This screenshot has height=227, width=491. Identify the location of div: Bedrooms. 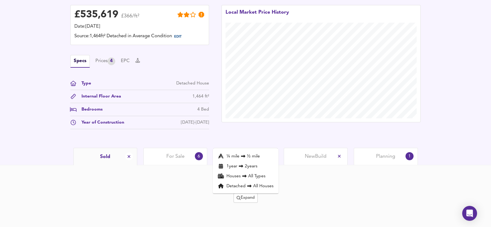
(90, 109).